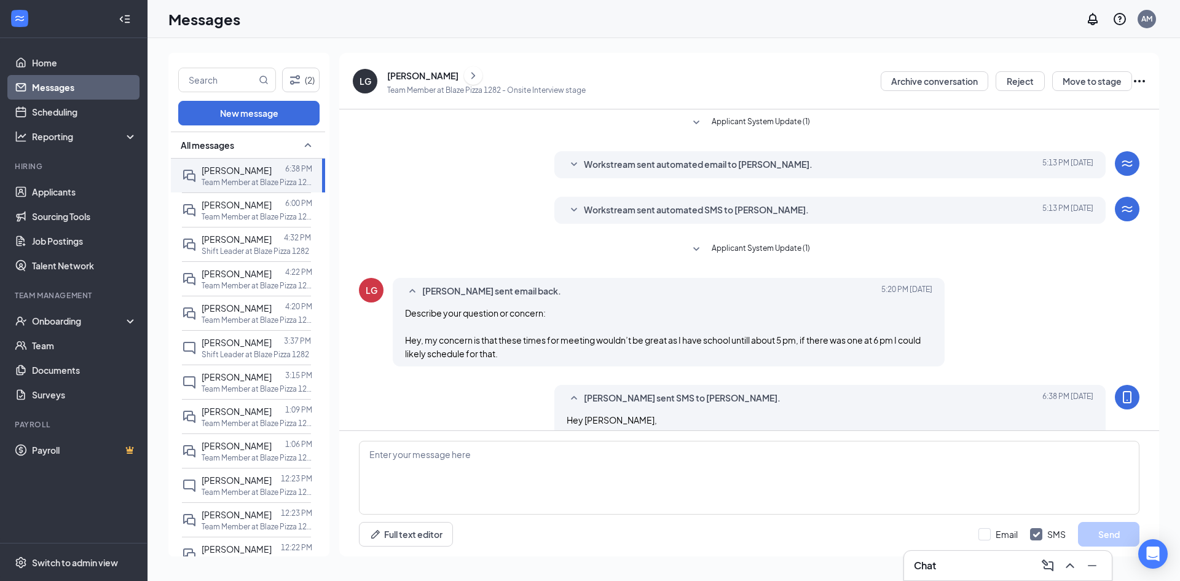 Image resolution: width=1180 pixels, height=581 pixels. I want to click on p: Shift Leader at Blaze Pizza 1282, so click(255, 354).